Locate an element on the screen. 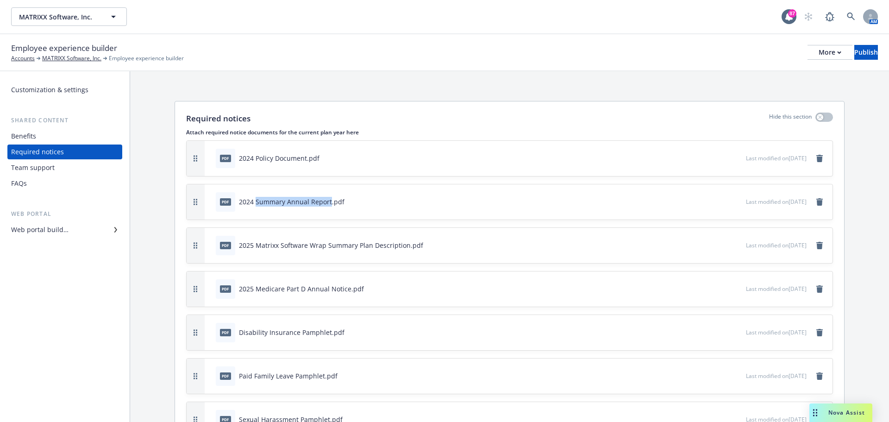 The width and height of the screenshot is (889, 422). div: Benefits is located at coordinates (24, 136).